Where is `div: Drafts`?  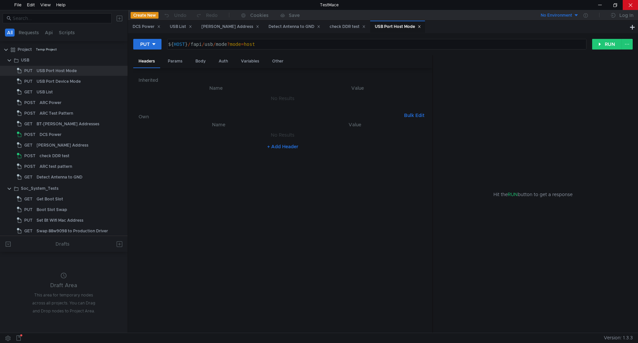 div: Drafts is located at coordinates (62, 244).